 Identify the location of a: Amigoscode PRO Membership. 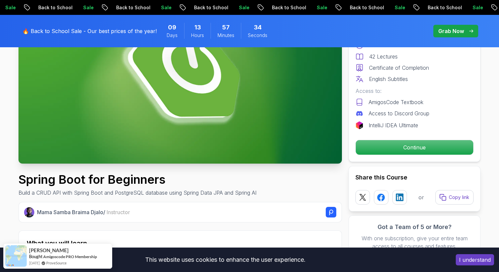
(70, 256).